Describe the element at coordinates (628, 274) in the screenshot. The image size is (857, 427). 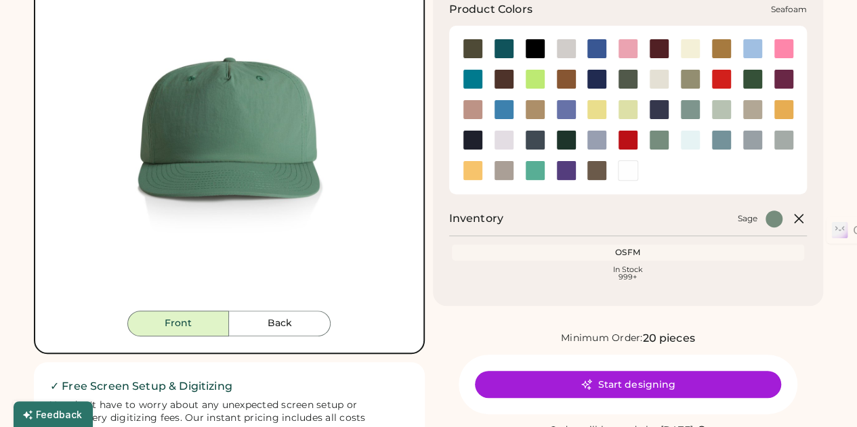
I see `div: In Stock 999+` at that location.